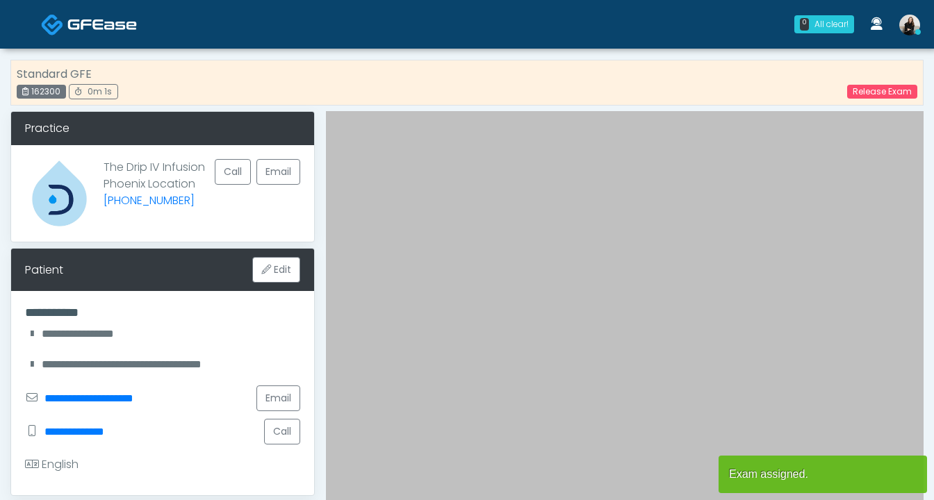 This screenshot has height=500, width=934. I want to click on img: Provider image, so click(59, 193).